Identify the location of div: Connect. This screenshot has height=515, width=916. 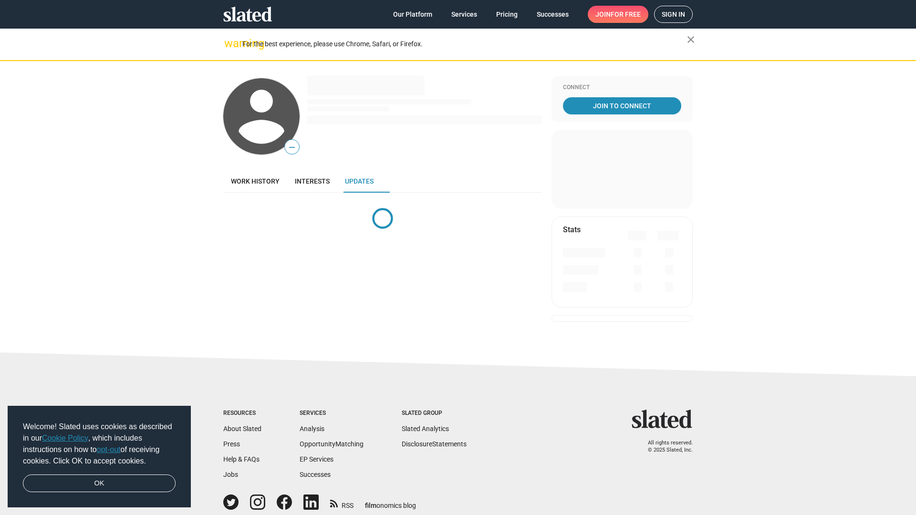
(622, 88).